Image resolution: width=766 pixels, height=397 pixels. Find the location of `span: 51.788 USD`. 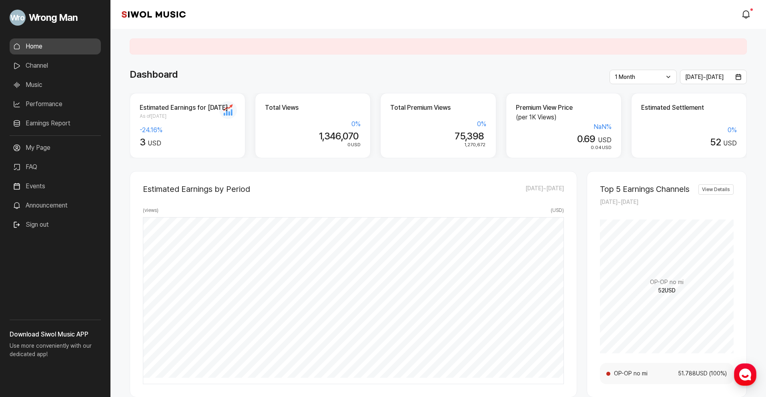

span: 51.788 USD is located at coordinates (689, 373).